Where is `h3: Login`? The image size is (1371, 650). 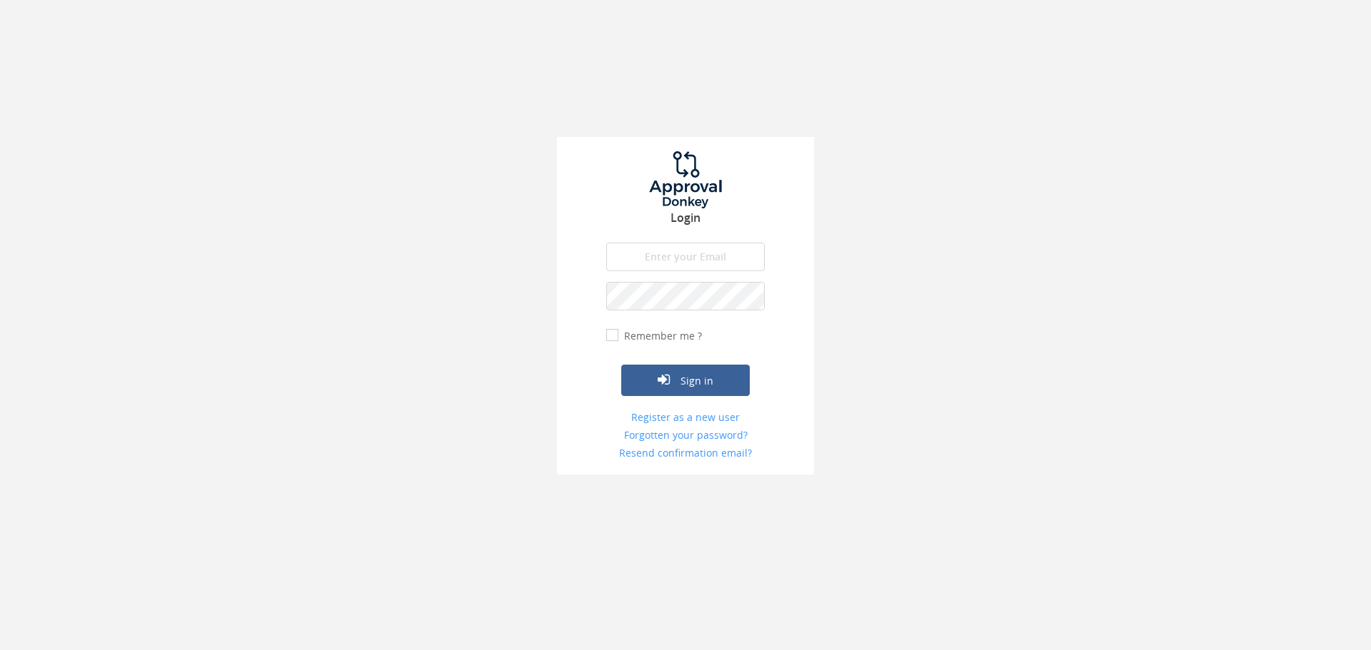 h3: Login is located at coordinates (685, 218).